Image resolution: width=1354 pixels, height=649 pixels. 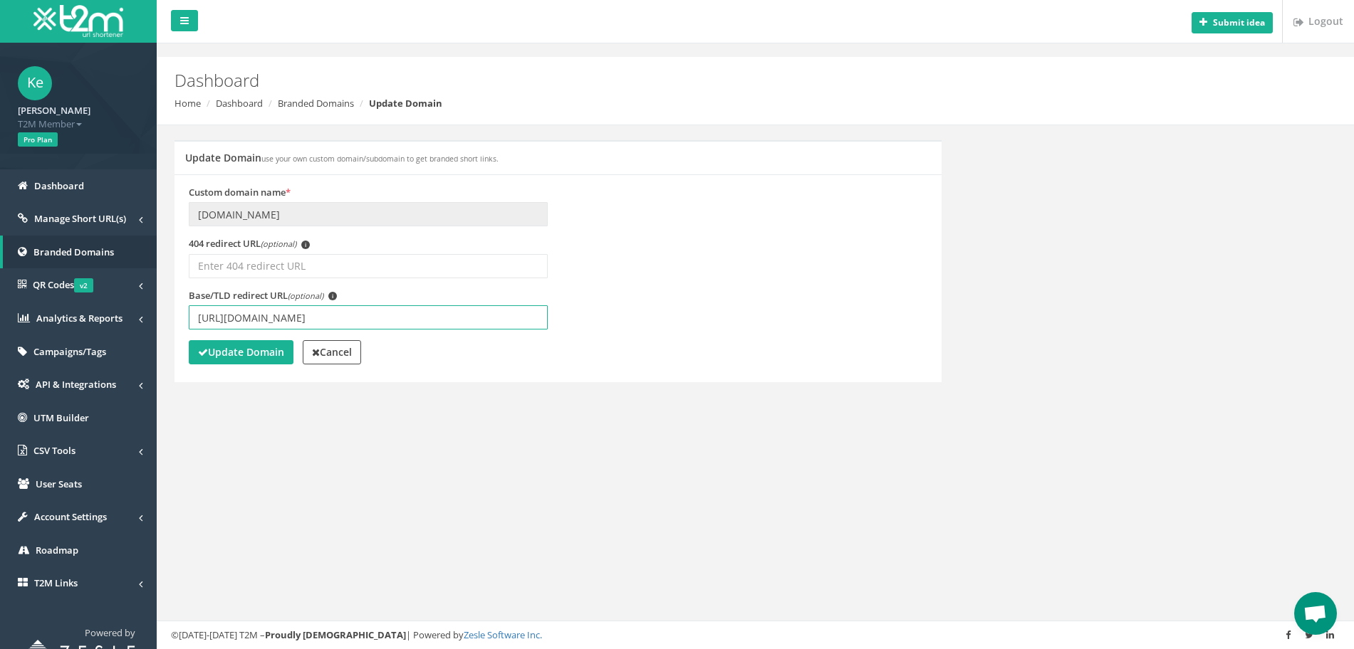 I want to click on span: T2M Links, so click(x=56, y=583).